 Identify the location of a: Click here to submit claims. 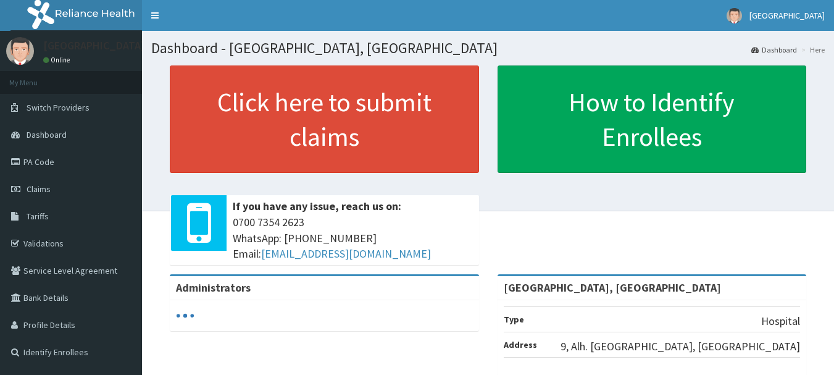
(324, 119).